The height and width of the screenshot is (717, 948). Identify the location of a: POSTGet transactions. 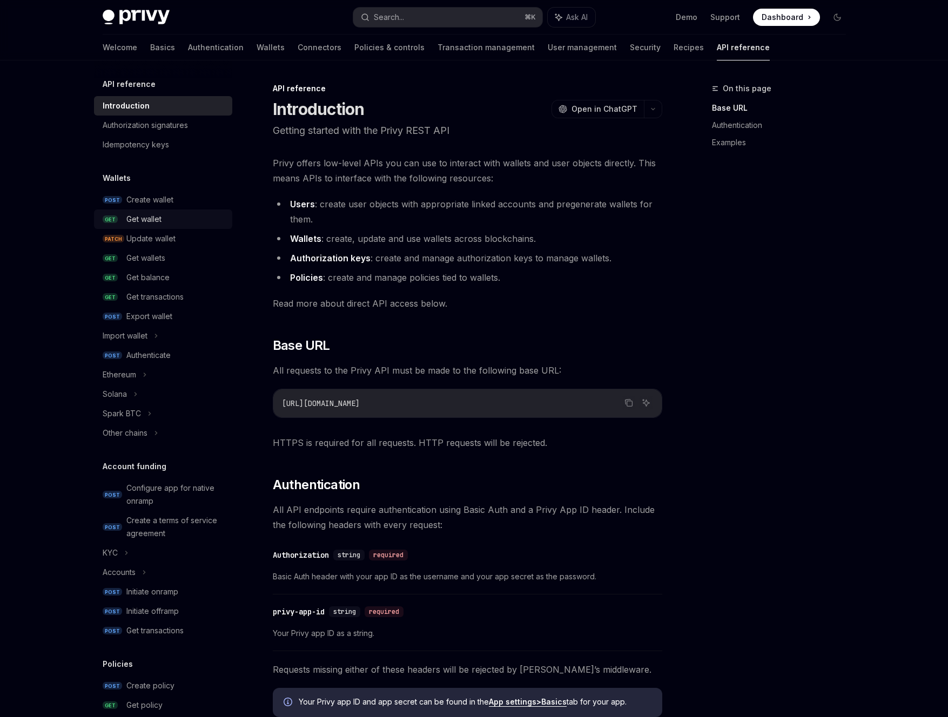
(163, 631).